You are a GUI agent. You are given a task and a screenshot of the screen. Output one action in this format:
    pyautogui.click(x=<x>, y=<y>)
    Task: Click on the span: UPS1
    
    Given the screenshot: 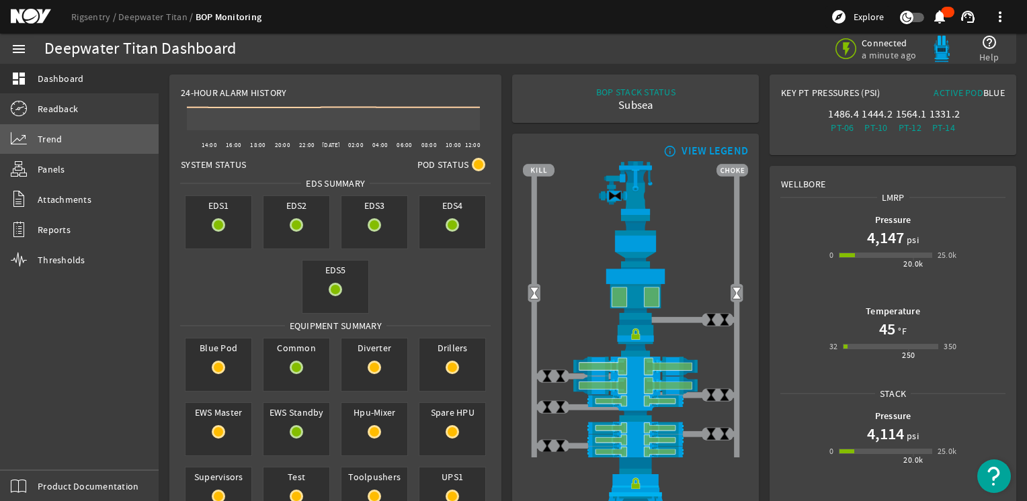 What is the action you would take?
    pyautogui.click(x=452, y=477)
    